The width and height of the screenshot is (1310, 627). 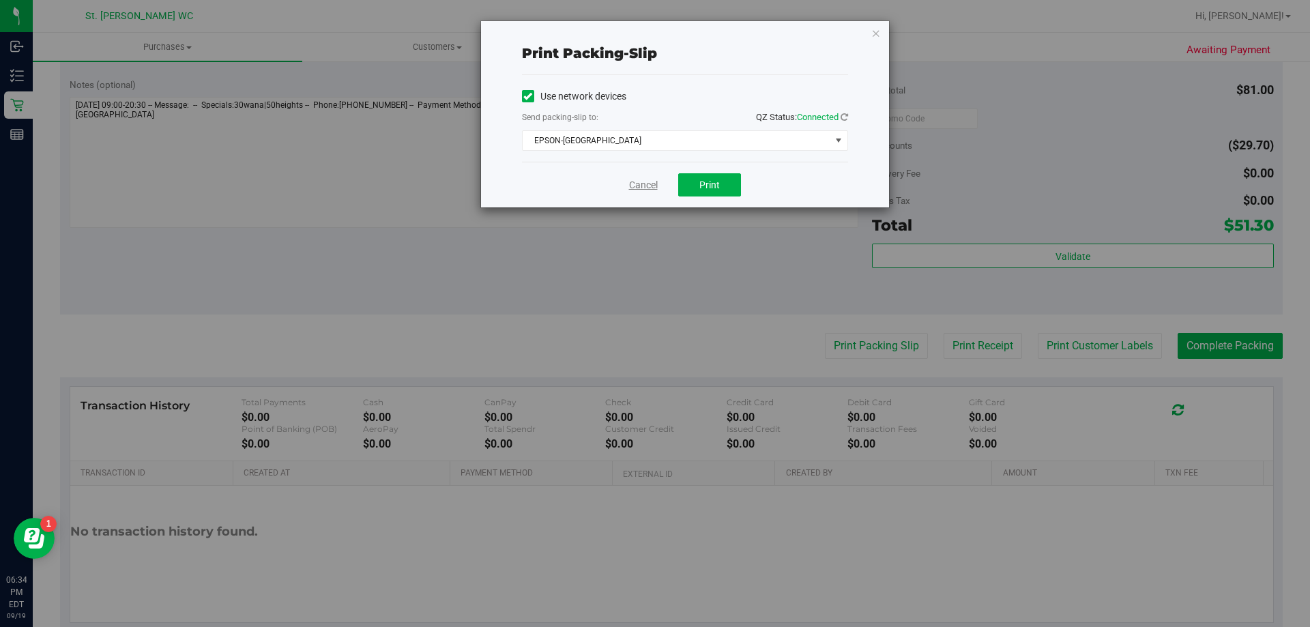 I want to click on label: Send packing-slip to:, so click(x=560, y=117).